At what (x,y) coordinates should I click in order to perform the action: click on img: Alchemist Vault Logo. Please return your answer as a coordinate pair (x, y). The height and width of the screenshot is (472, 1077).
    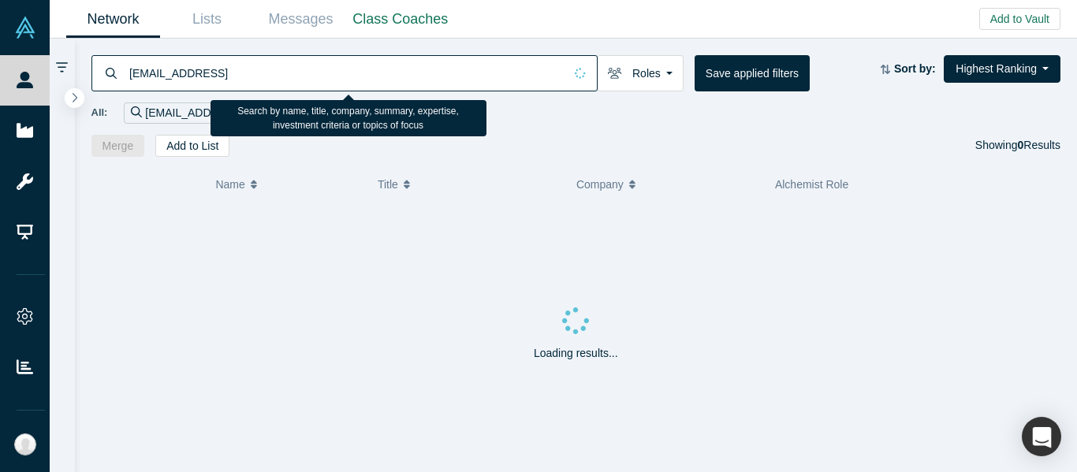
    Looking at the image, I should click on (25, 28).